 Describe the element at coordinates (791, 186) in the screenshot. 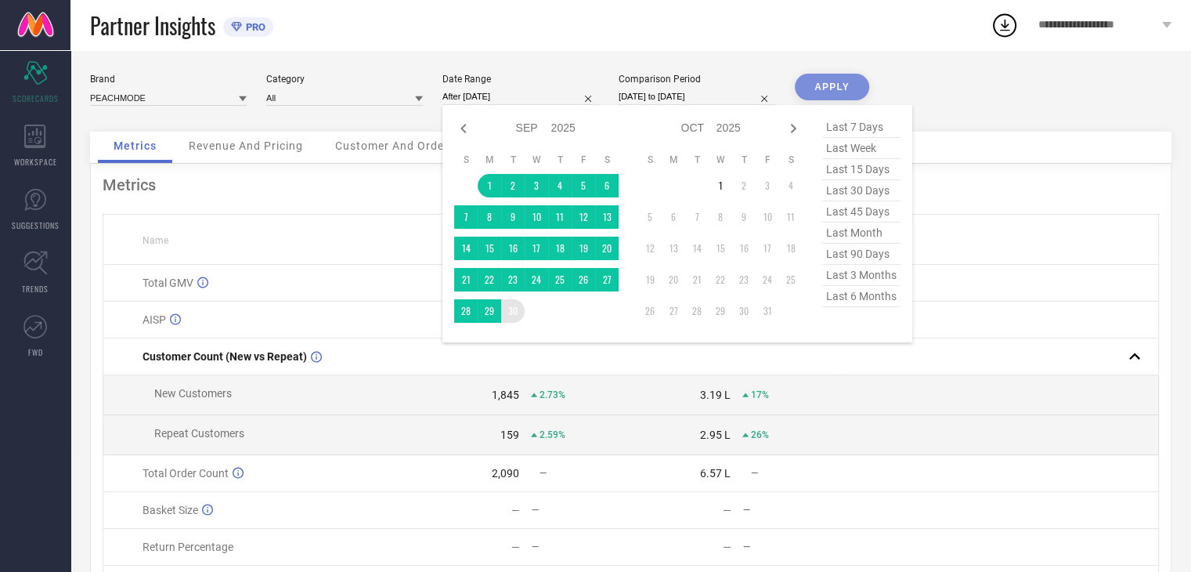

I see `td: Sat Oct 04 2025` at that location.